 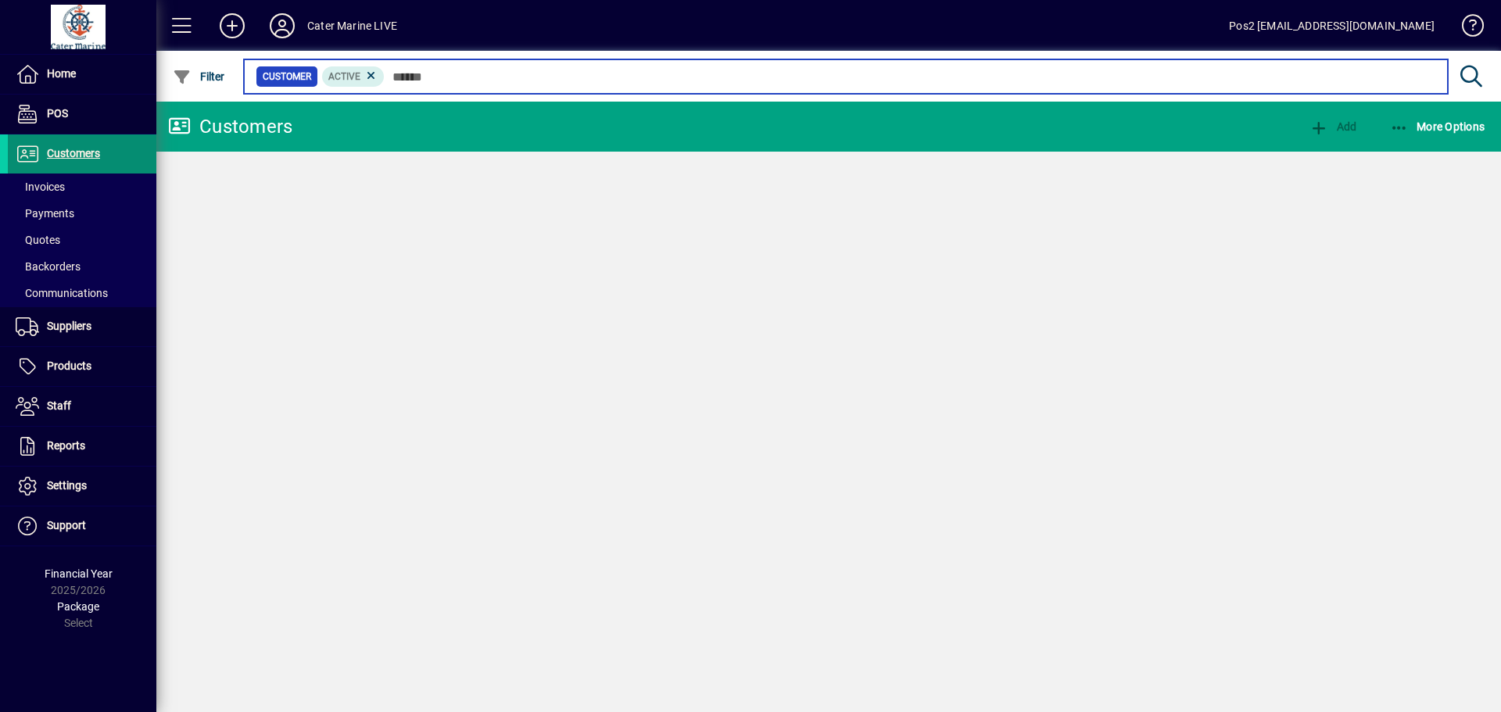 What do you see at coordinates (78, 607) in the screenshot?
I see `span: Package` at bounding box center [78, 607].